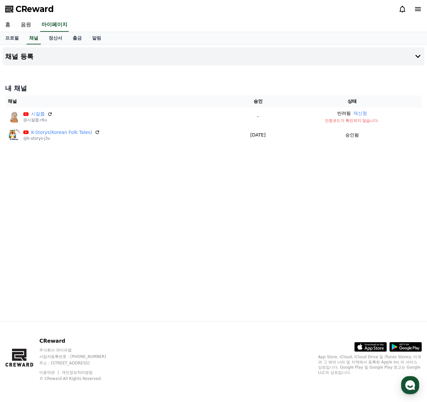  I want to click on h4: 채널 등록, so click(19, 56).